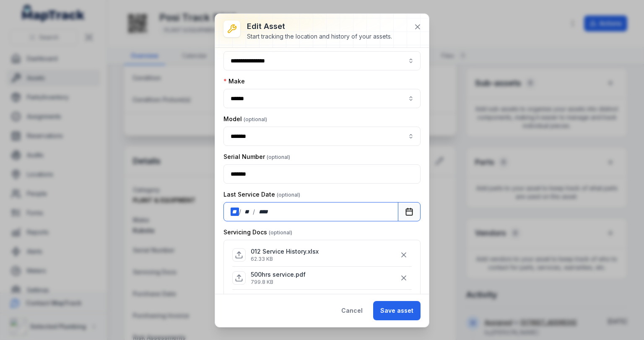 This screenshot has height=340, width=644. I want to click on div: day,, so click(235, 212).